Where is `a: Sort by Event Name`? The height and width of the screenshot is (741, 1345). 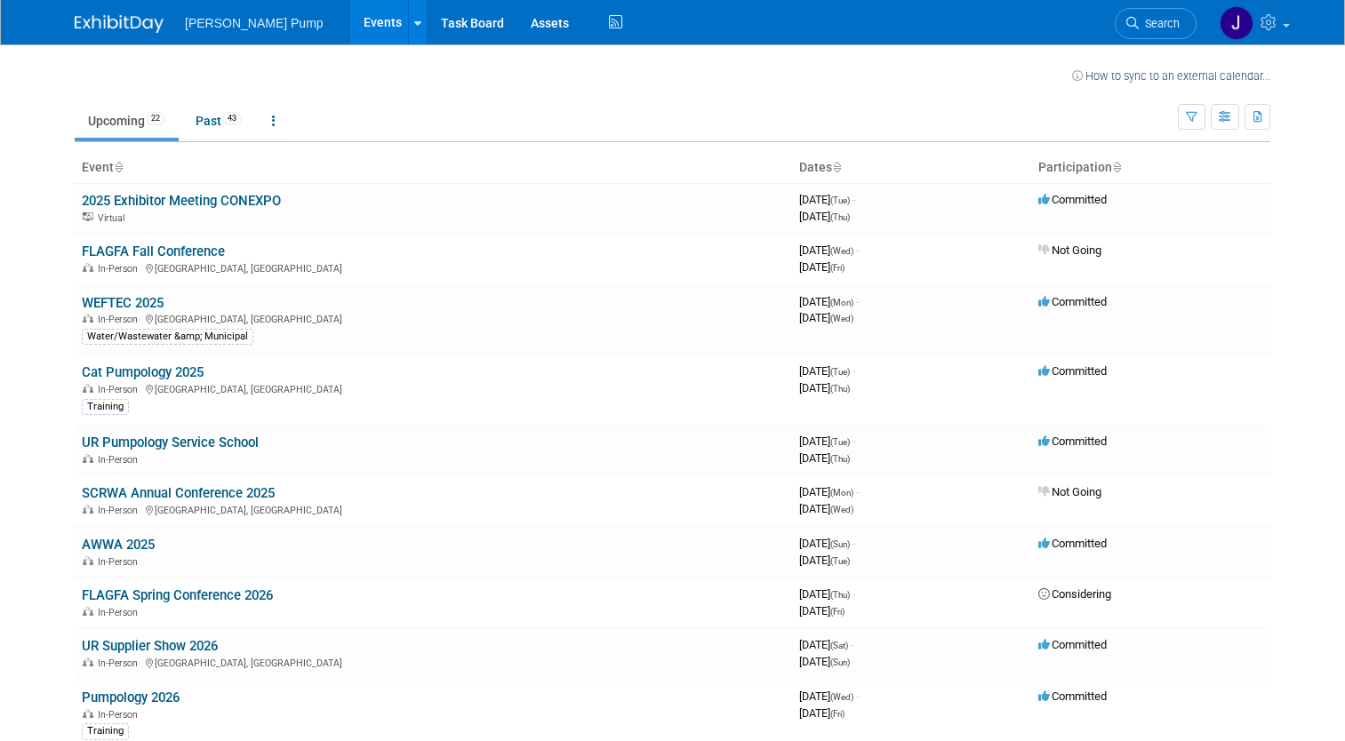 a: Sort by Event Name is located at coordinates (118, 167).